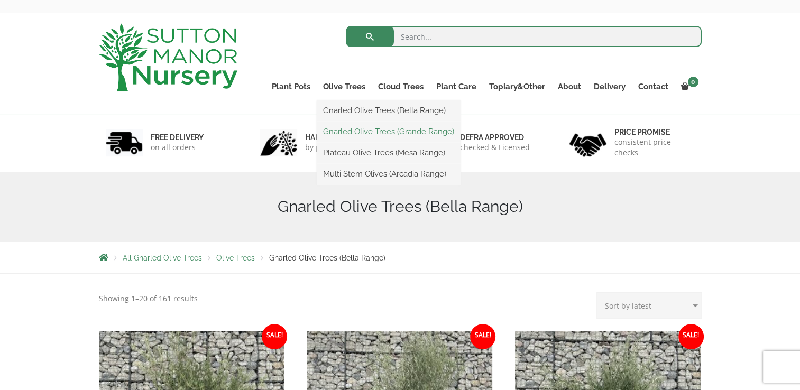 The width and height of the screenshot is (800, 390). Describe the element at coordinates (389, 111) in the screenshot. I see `a: Gnarled Olive Trees (Bella Range)` at that location.